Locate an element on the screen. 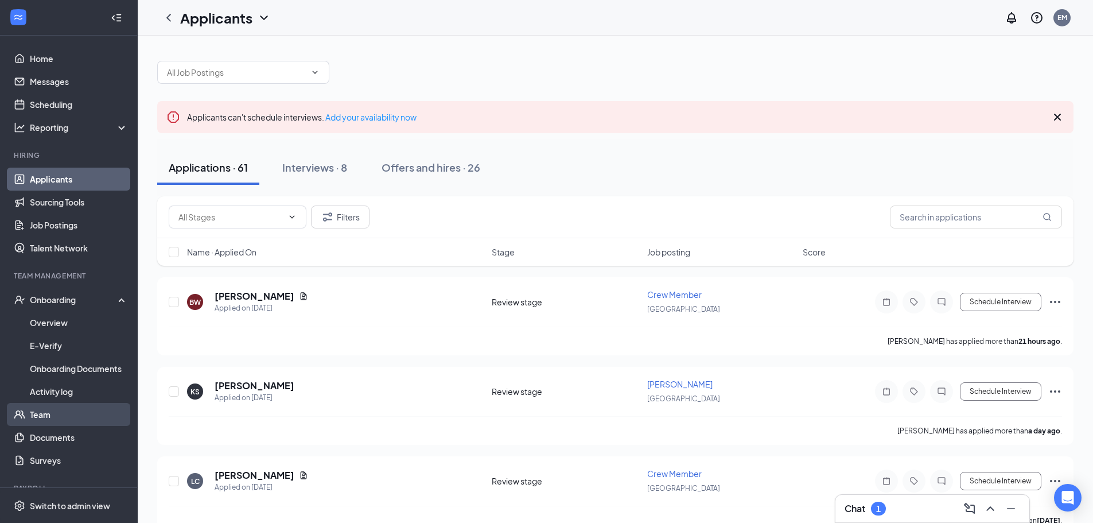 This screenshot has width=1093, height=523. button: ComposeMessage is located at coordinates (969, 508).